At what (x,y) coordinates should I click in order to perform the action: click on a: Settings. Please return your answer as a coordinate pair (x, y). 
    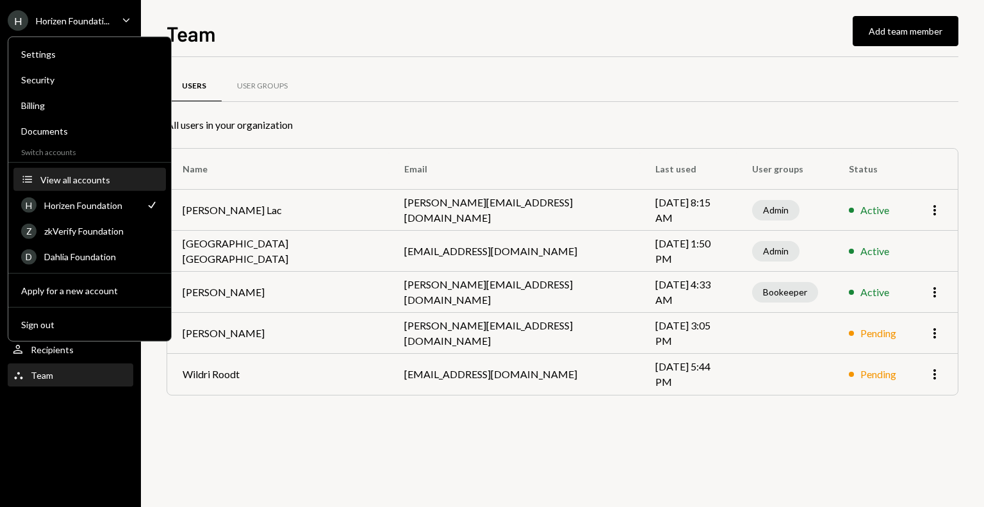
    Looking at the image, I should click on (90, 54).